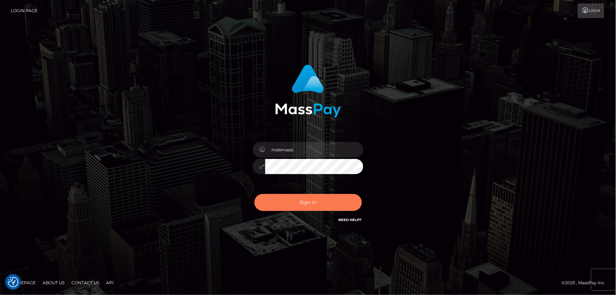 The image size is (616, 295). What do you see at coordinates (13, 282) in the screenshot?
I see `img: Revisit consent button` at bounding box center [13, 282].